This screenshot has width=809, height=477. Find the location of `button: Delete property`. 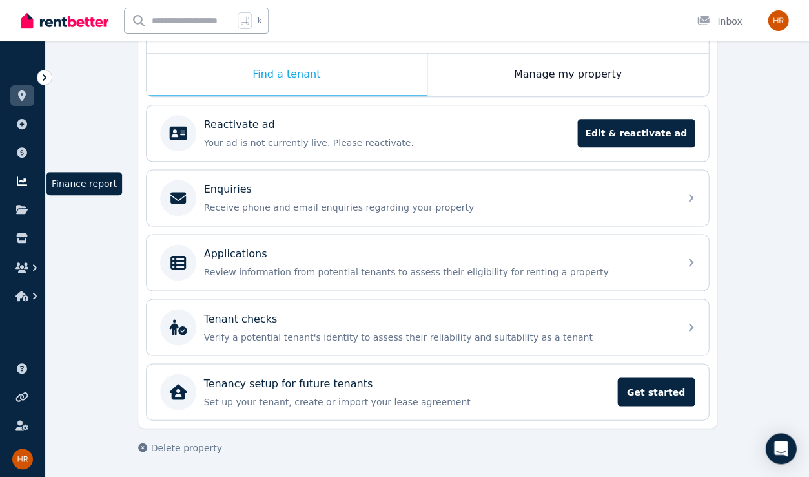

button: Delete property is located at coordinates (180, 447).